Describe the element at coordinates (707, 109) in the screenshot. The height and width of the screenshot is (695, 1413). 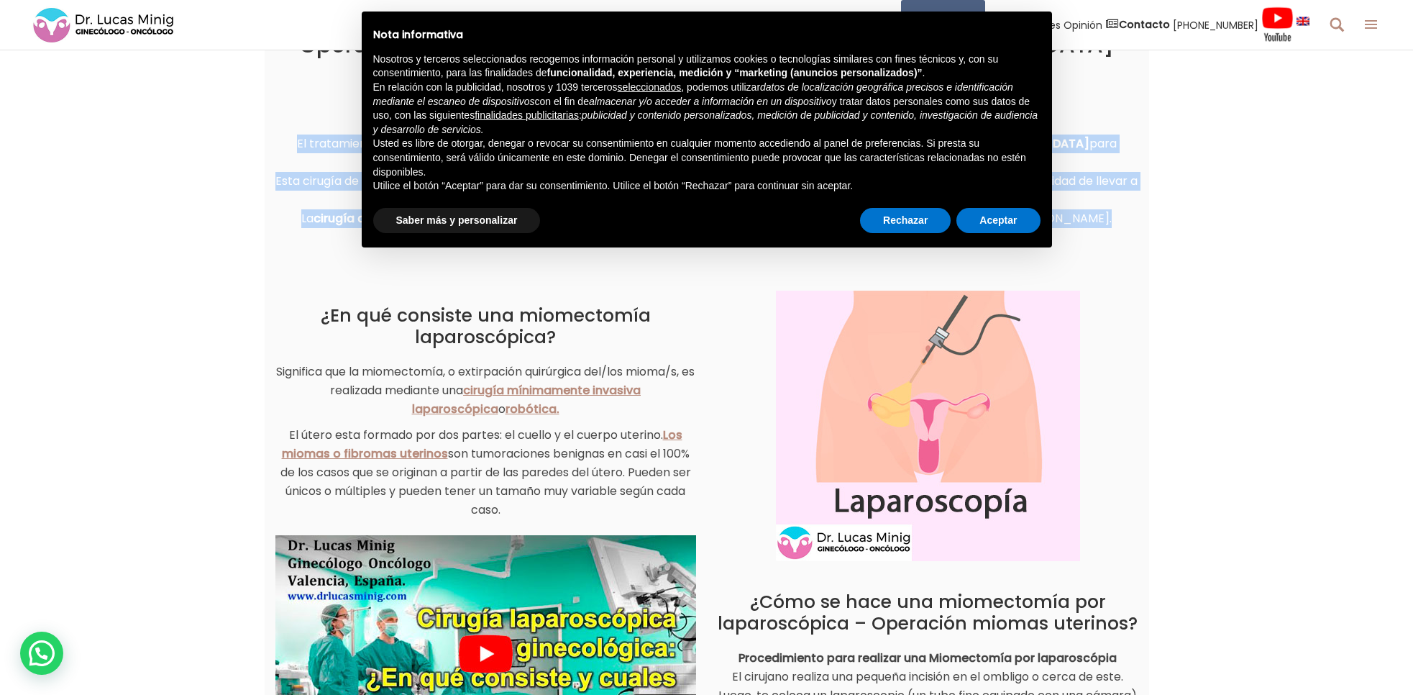
I see `p: En relación con la publicidad, nosotros y 1039 terceros , podemos utilizar con el fin de y tratar...` at that location.